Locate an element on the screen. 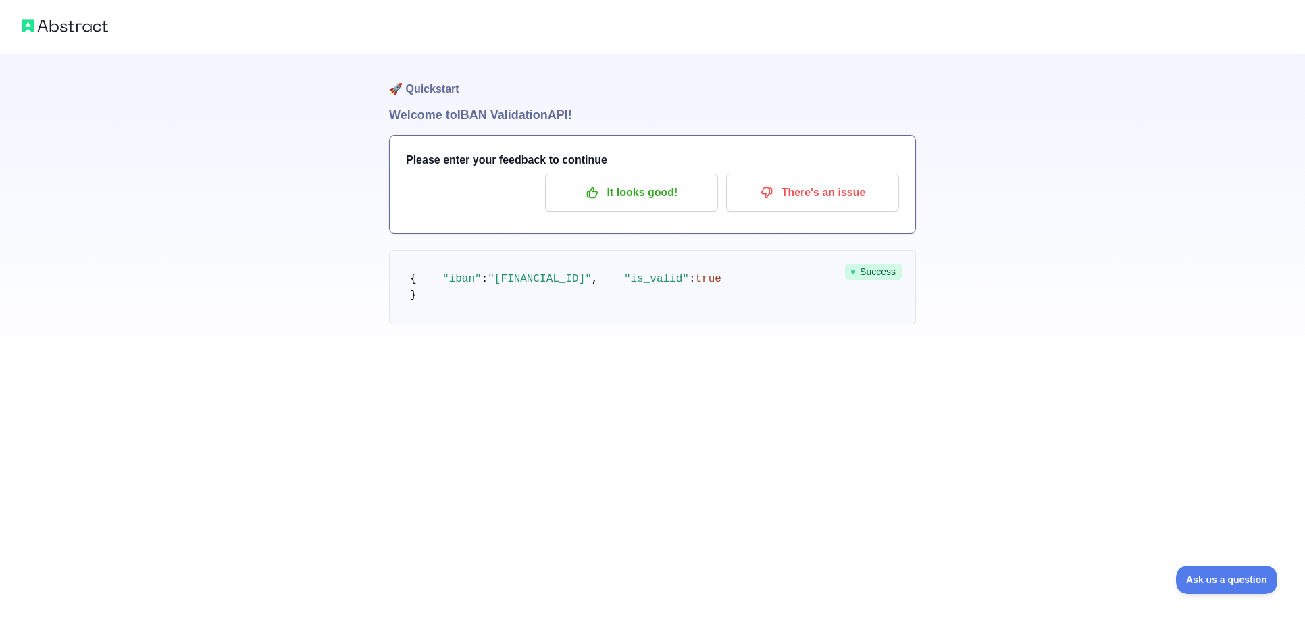 This screenshot has width=1305, height=621. h1: 🚀 Quickstart is located at coordinates (653, 80).